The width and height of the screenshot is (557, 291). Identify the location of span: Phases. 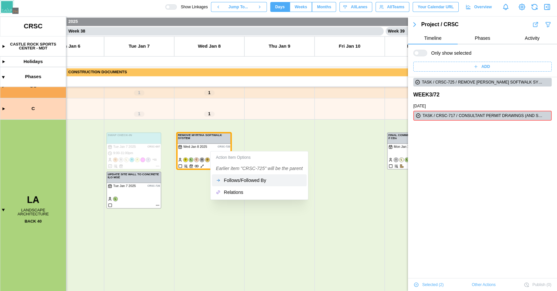
(482, 38).